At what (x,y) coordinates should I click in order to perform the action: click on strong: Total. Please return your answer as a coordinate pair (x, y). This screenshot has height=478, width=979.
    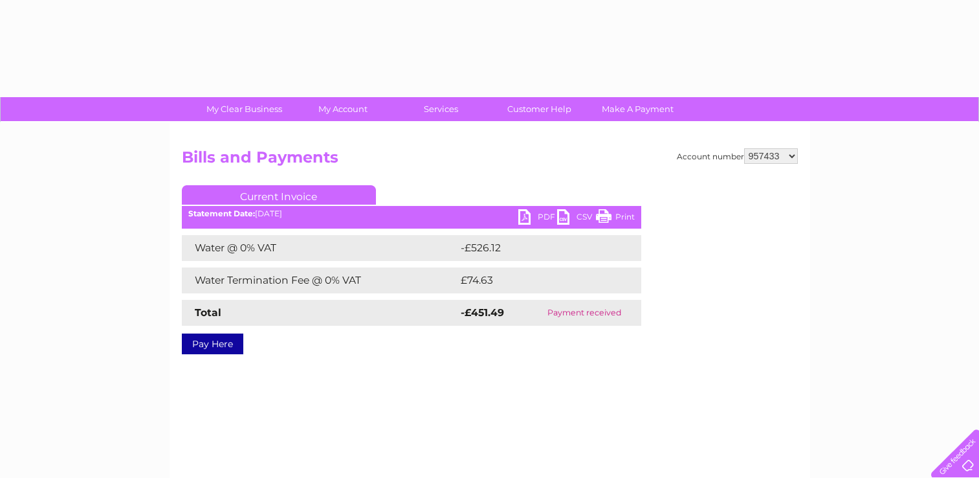
    Looking at the image, I should click on (208, 312).